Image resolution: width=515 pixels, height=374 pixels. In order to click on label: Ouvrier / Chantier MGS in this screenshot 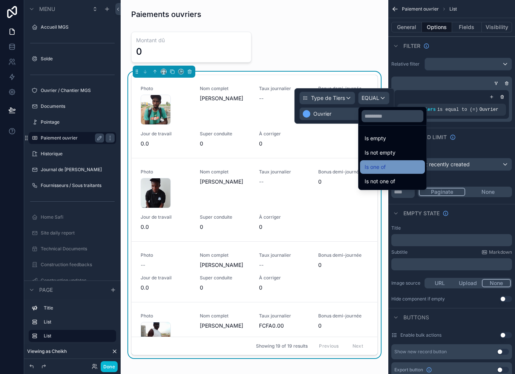, I will do `click(78, 90)`.